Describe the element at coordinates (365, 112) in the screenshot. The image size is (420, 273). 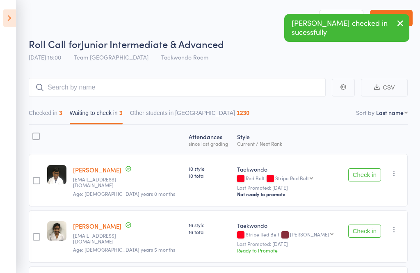
I see `label: Sort by` at that location.